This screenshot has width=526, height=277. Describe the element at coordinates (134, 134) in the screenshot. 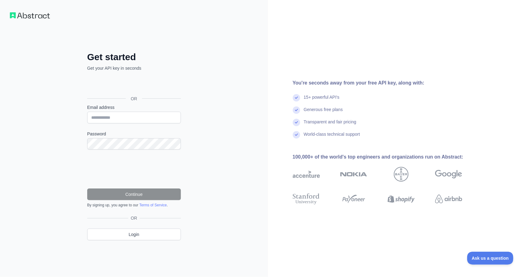

I see `label: Password` at that location.